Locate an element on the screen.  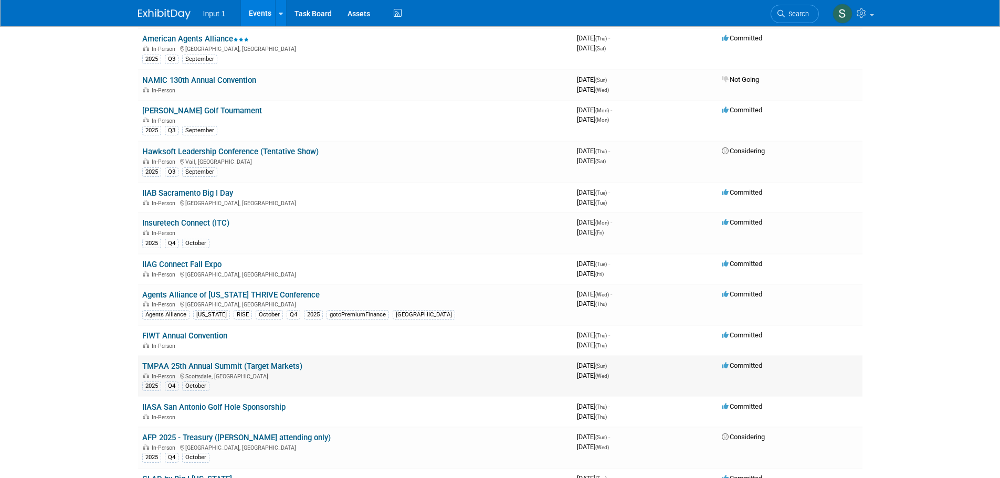
a: NAMIC 130th Annual Convention is located at coordinates (199, 80).